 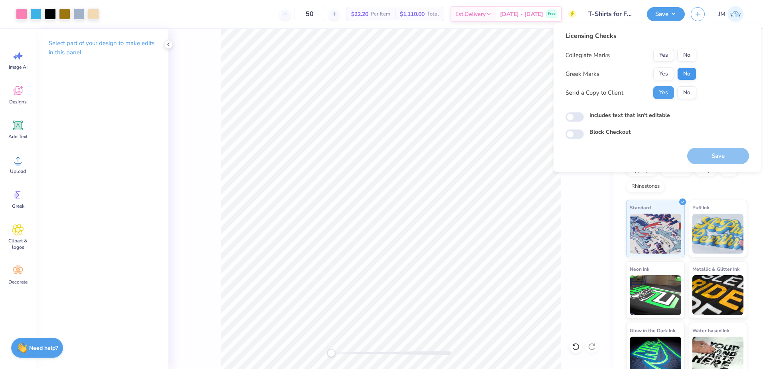 What do you see at coordinates (610, 132) in the screenshot?
I see `label: Block Checkout` at bounding box center [610, 132].